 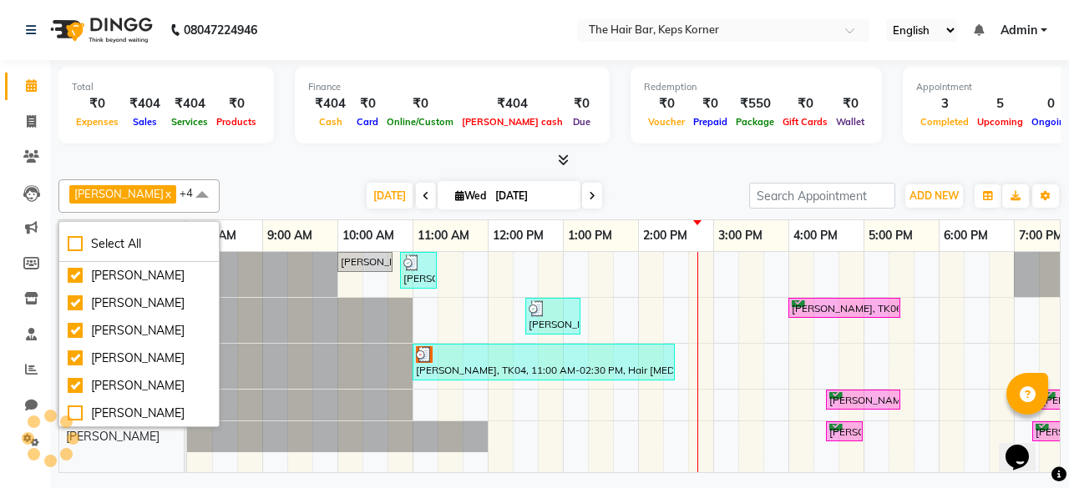 I want to click on span: Due, so click(x=581, y=122).